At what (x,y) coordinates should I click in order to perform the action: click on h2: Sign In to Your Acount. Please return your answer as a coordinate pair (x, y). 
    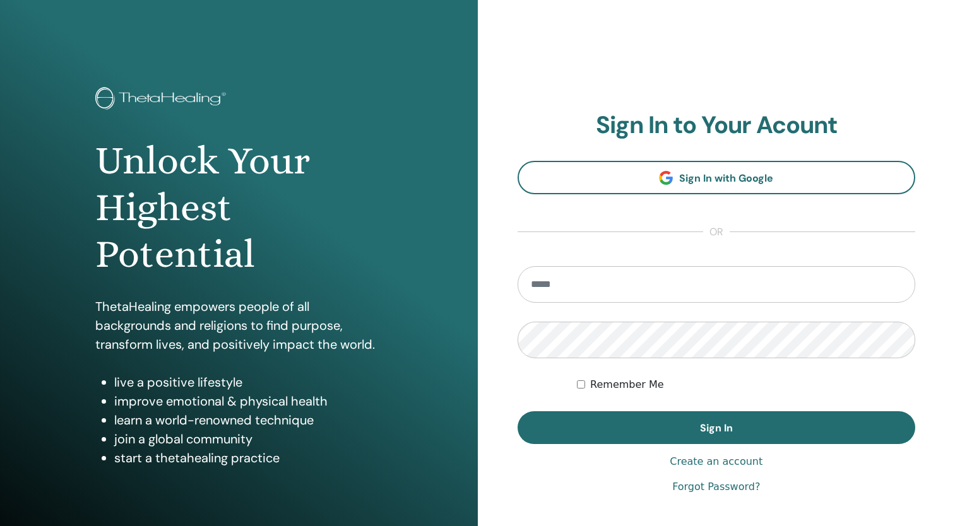
    Looking at the image, I should click on (716, 126).